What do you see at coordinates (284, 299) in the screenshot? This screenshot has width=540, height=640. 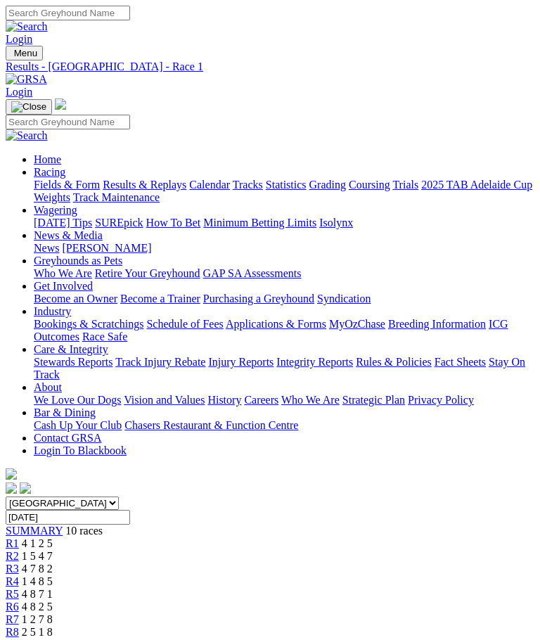 I see `div: Get Involved` at bounding box center [284, 299].